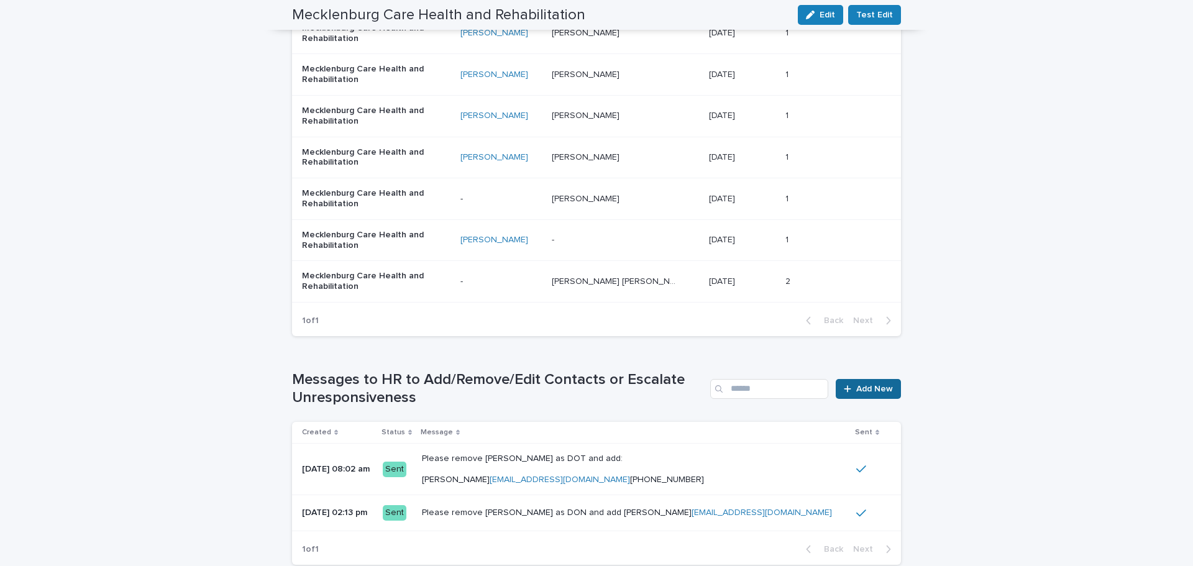 This screenshot has height=566, width=1193. I want to click on span: Test Edit, so click(875, 15).